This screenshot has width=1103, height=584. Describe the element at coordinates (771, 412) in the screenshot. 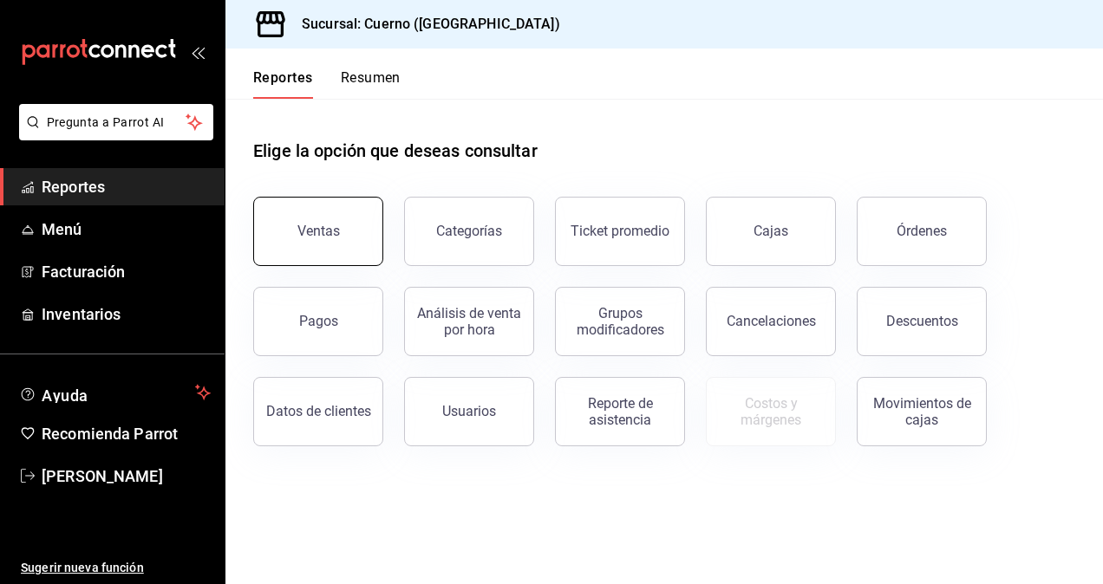

I see `div: Costos y márgenes` at that location.